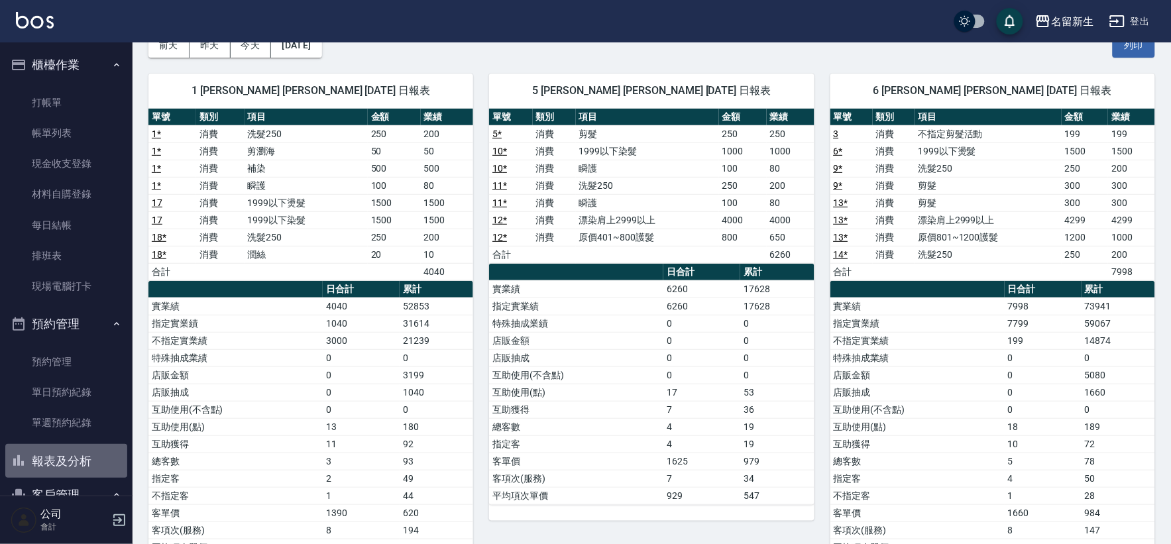  What do you see at coordinates (66, 133) in the screenshot?
I see `a: 帳單列表` at bounding box center [66, 133].